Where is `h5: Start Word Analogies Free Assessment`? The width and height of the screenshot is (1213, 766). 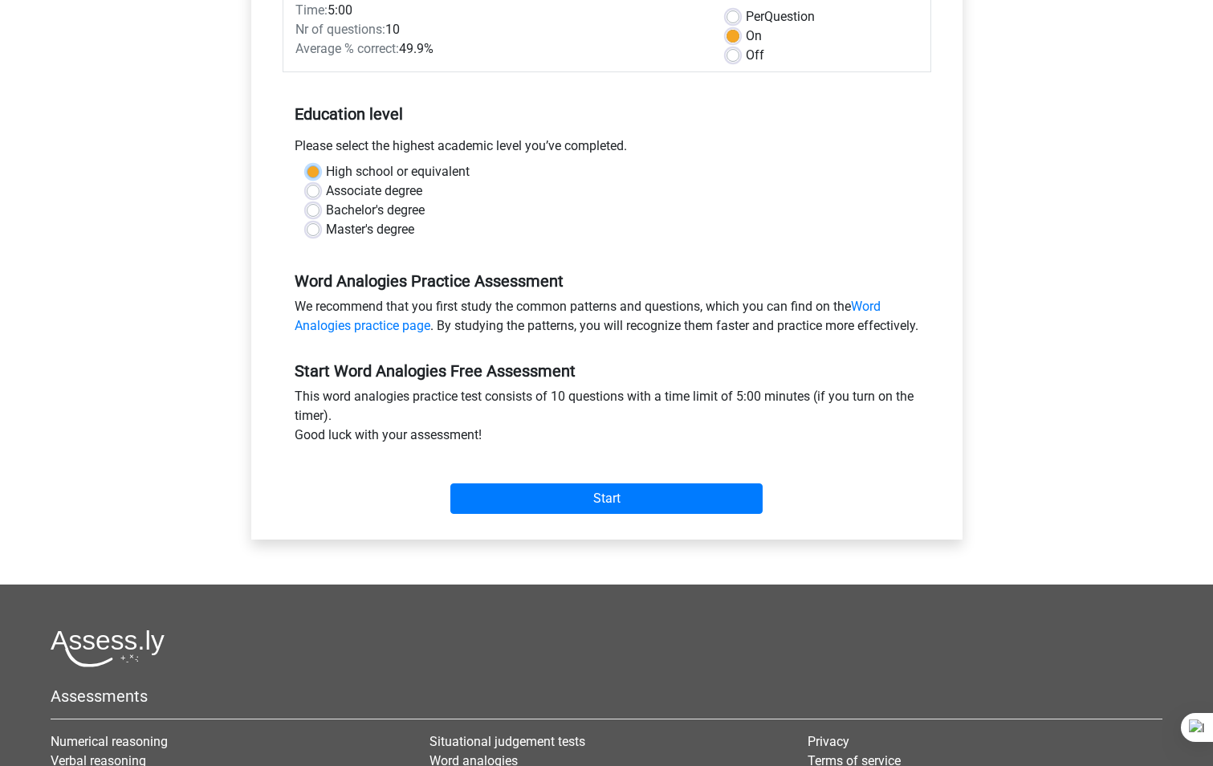
h5: Start Word Analogies Free Assessment is located at coordinates (607, 371).